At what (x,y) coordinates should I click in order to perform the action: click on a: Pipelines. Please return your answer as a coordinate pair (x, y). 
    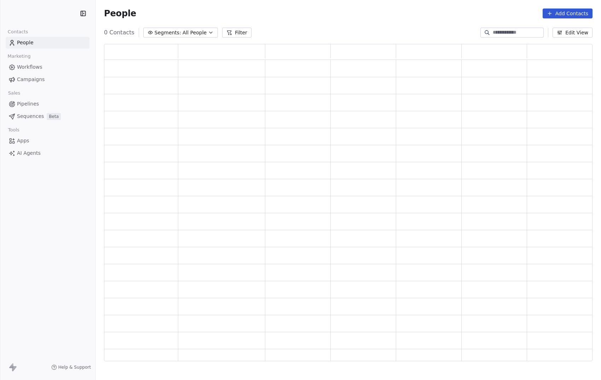
    Looking at the image, I should click on (47, 104).